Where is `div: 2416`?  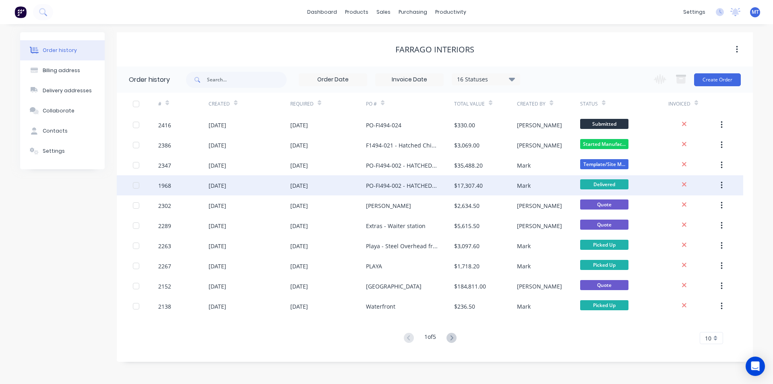
div: 2416 is located at coordinates (165, 125).